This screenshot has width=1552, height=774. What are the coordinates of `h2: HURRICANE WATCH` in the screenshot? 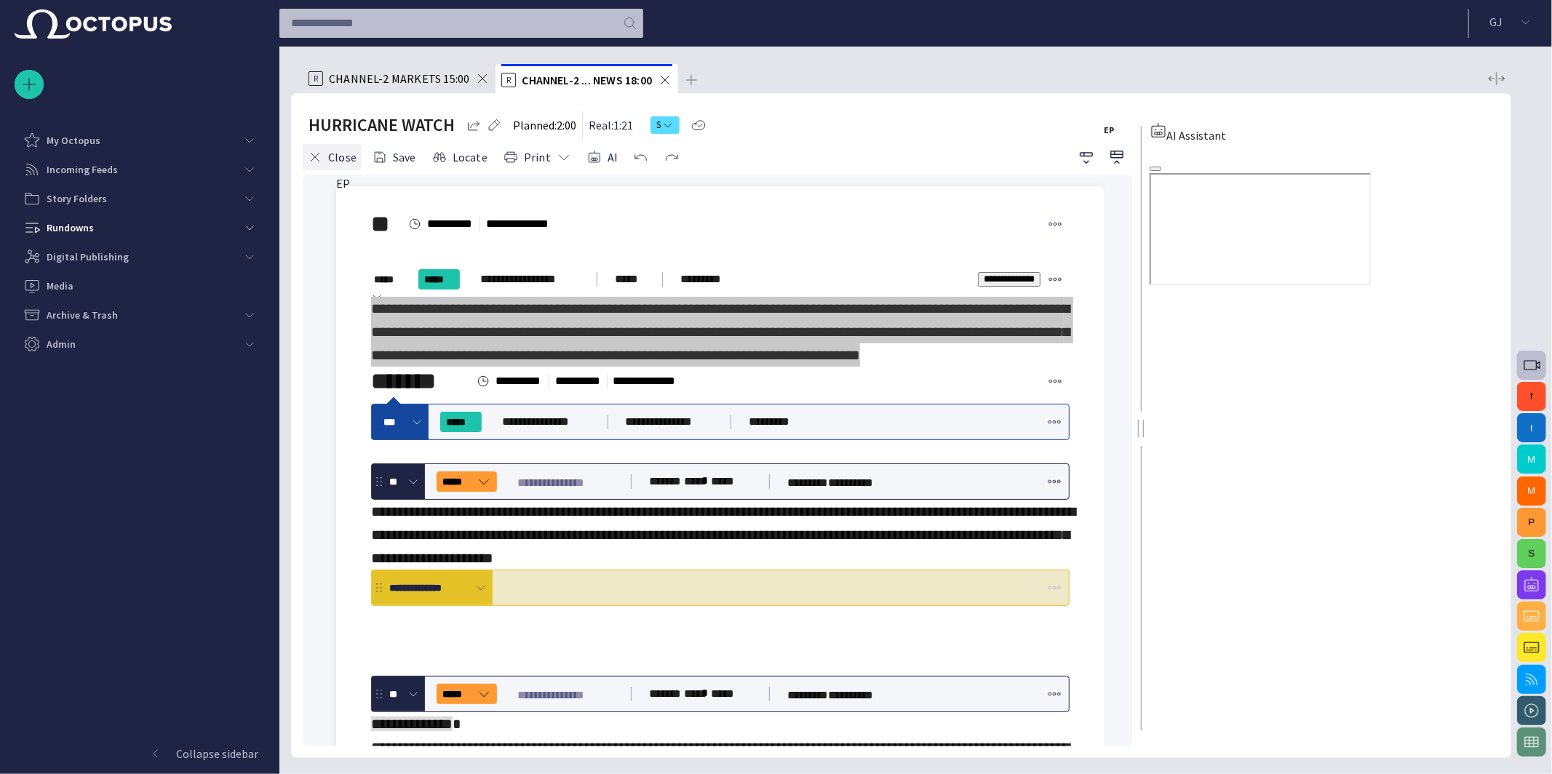 It's located at (381, 125).